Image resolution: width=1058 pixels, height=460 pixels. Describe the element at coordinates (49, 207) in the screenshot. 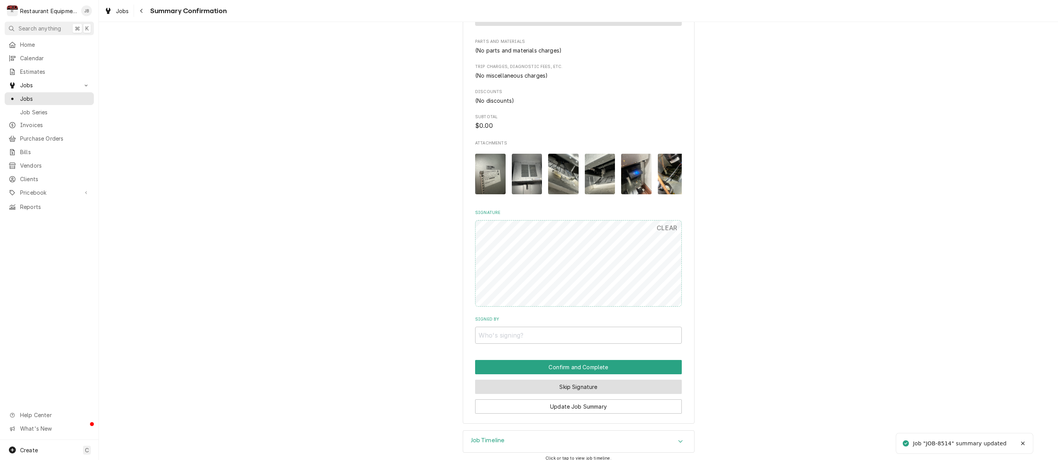

I see `a: Reports` at that location.